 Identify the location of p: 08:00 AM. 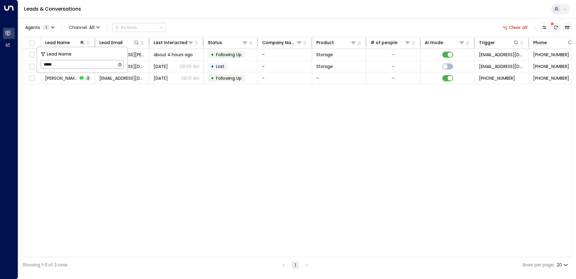
(190, 66).